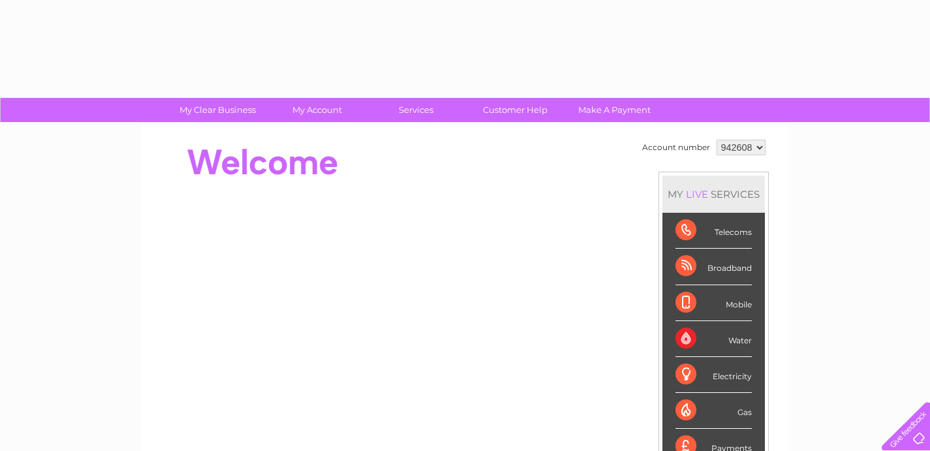 This screenshot has height=451, width=930. Describe the element at coordinates (713, 230) in the screenshot. I see `div: Telecoms` at that location.